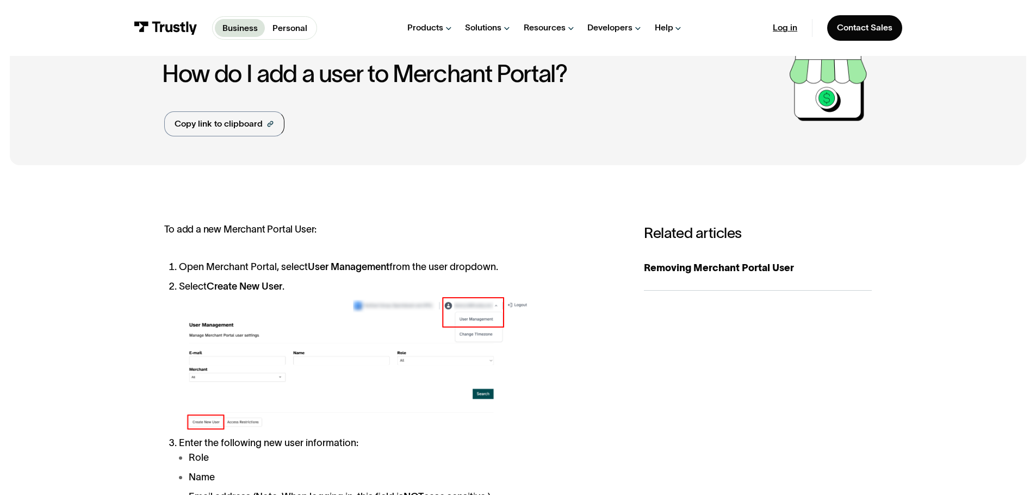 This screenshot has height=495, width=1036. I want to click on strong: User Management, so click(348, 267).